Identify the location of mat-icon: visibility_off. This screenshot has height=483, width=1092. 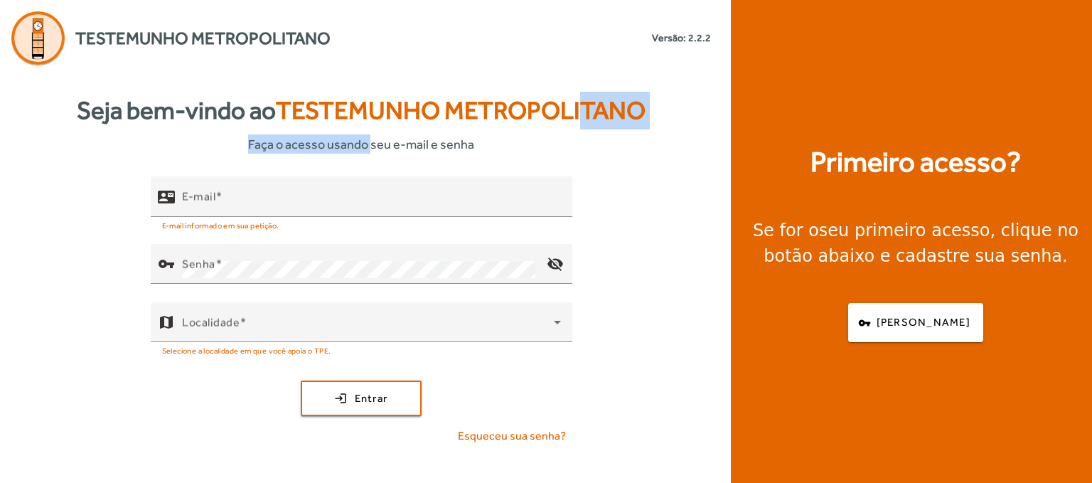
(555, 264).